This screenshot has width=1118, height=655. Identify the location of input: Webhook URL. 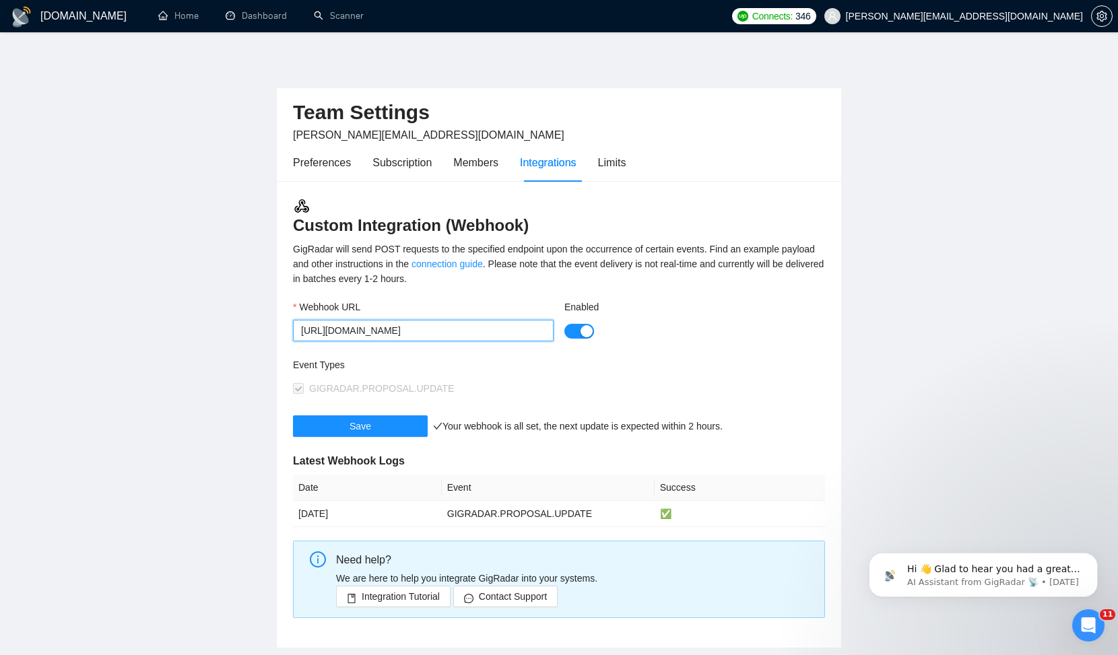
(423, 331).